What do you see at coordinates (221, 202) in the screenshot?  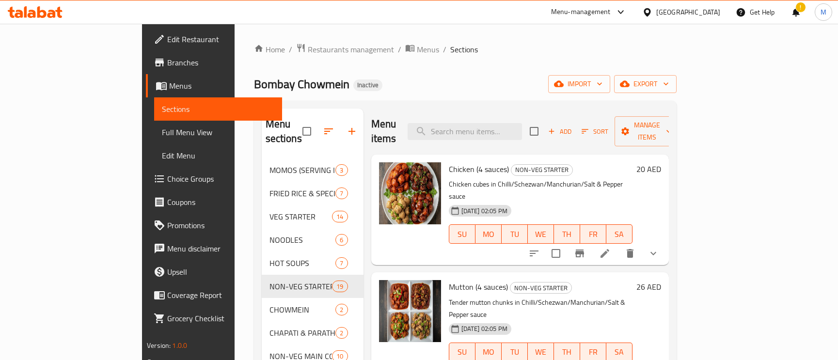 I see `span: Coupons` at bounding box center [221, 202].